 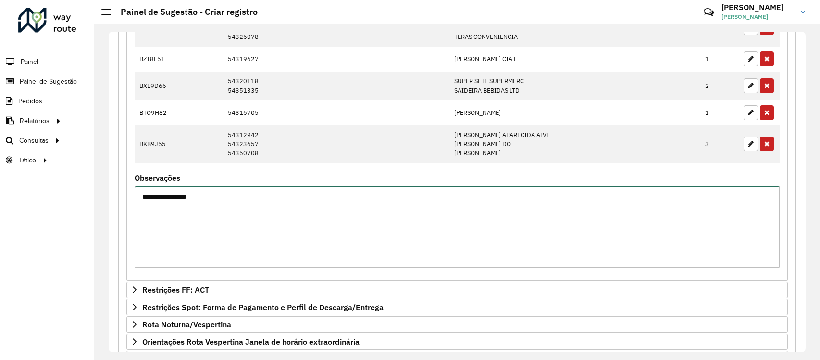 What do you see at coordinates (175, 290) in the screenshot?
I see `span: Restrições FF: ACT` at bounding box center [175, 290].